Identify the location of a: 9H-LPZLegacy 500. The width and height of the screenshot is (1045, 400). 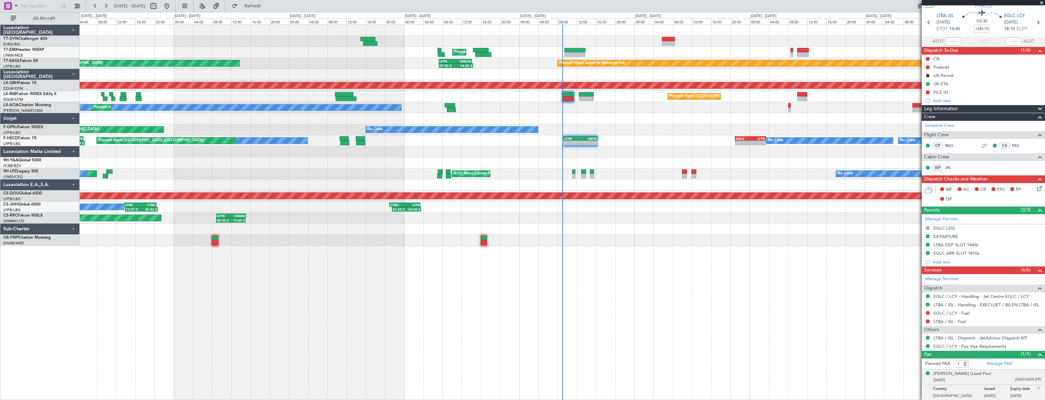
(21, 172).